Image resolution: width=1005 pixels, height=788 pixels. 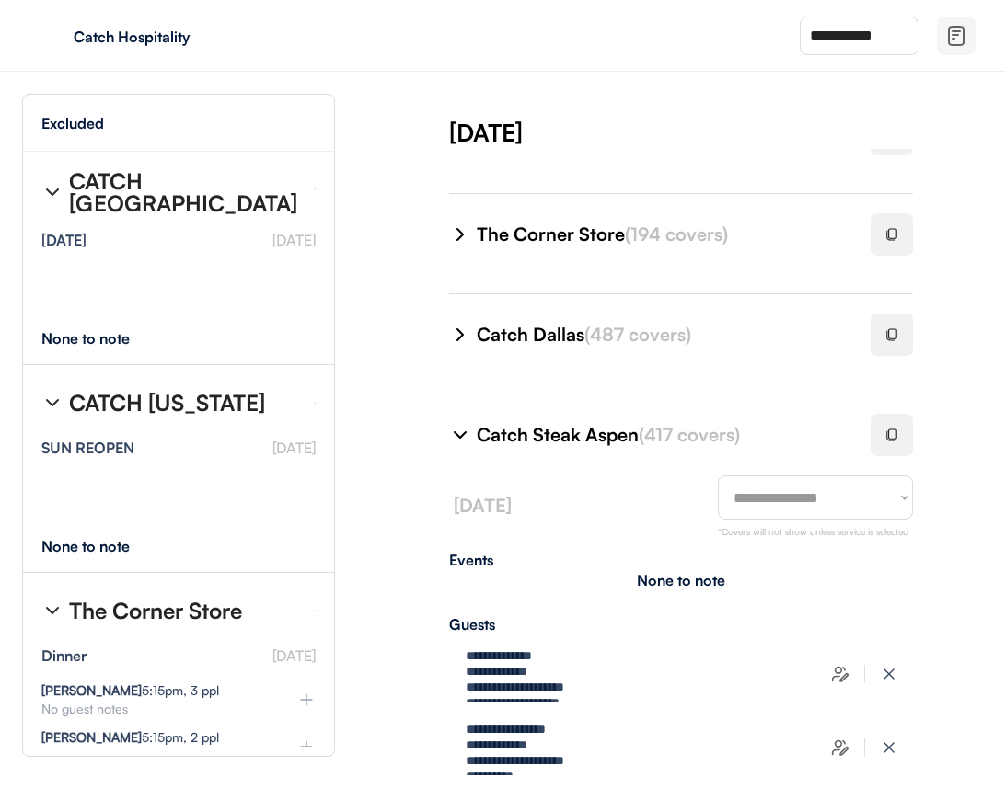 I want to click on img: file-02.svg, so click(x=956, y=36).